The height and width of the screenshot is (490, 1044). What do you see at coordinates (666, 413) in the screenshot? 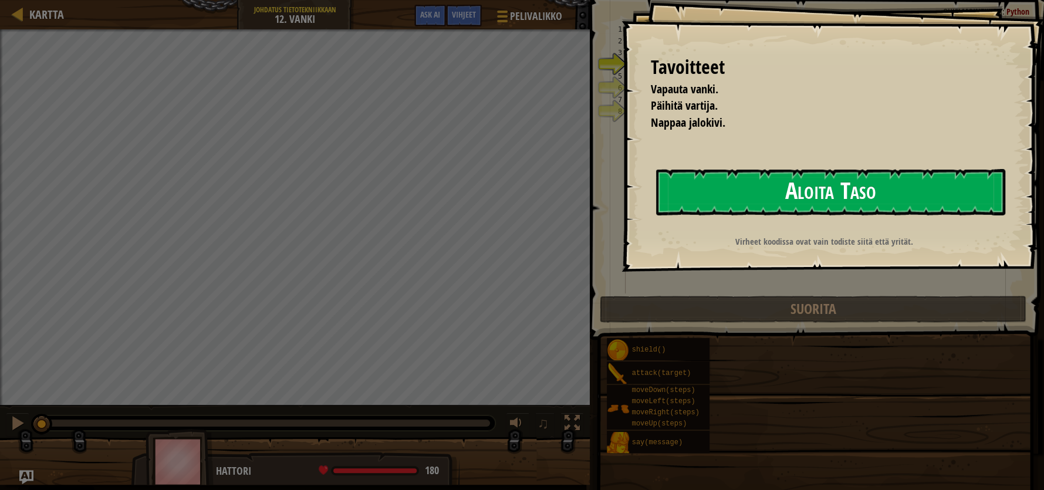
I see `span: moveRight(steps)` at bounding box center [666, 413].